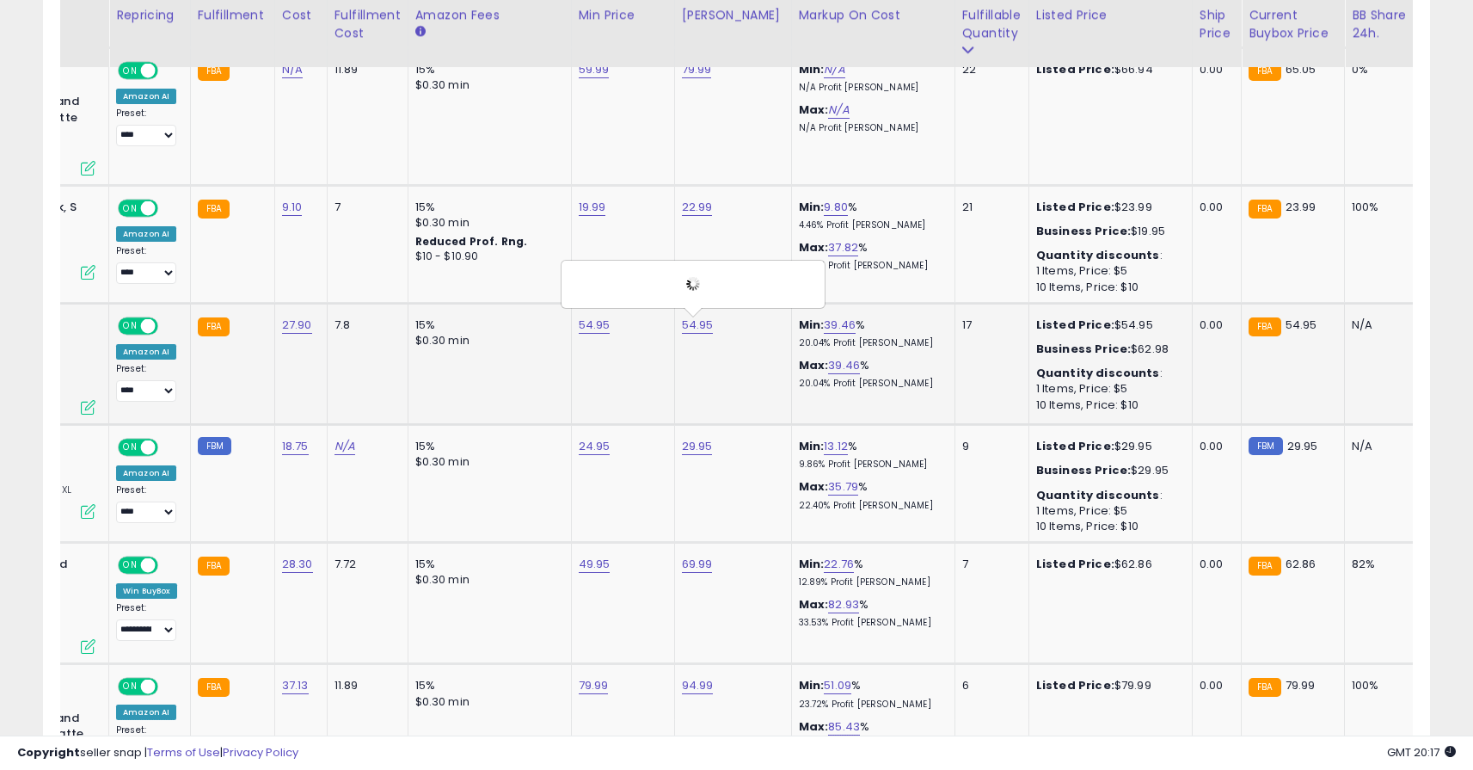 The width and height of the screenshot is (1473, 770). What do you see at coordinates (183, 752) in the screenshot?
I see `a: Terms of Use` at bounding box center [183, 752].